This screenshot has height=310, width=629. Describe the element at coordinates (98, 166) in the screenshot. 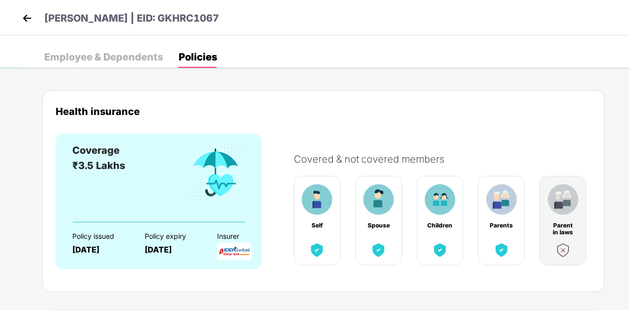

I see `span: ₹3.5 Lakhs` at that location.